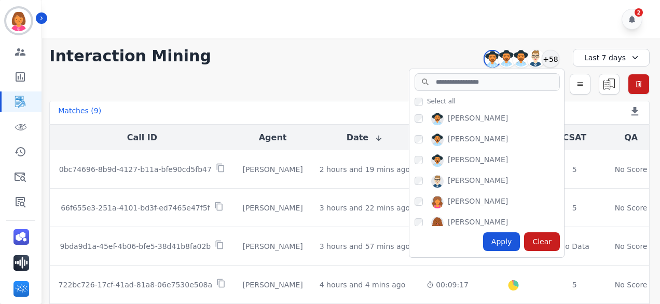 Image resolution: width=660 pixels, height=304 pixels. Describe the element at coordinates (135, 169) in the screenshot. I see `p: 0bc74696-8b9d-4127-b11a-bfe90cd5fb47` at that location.